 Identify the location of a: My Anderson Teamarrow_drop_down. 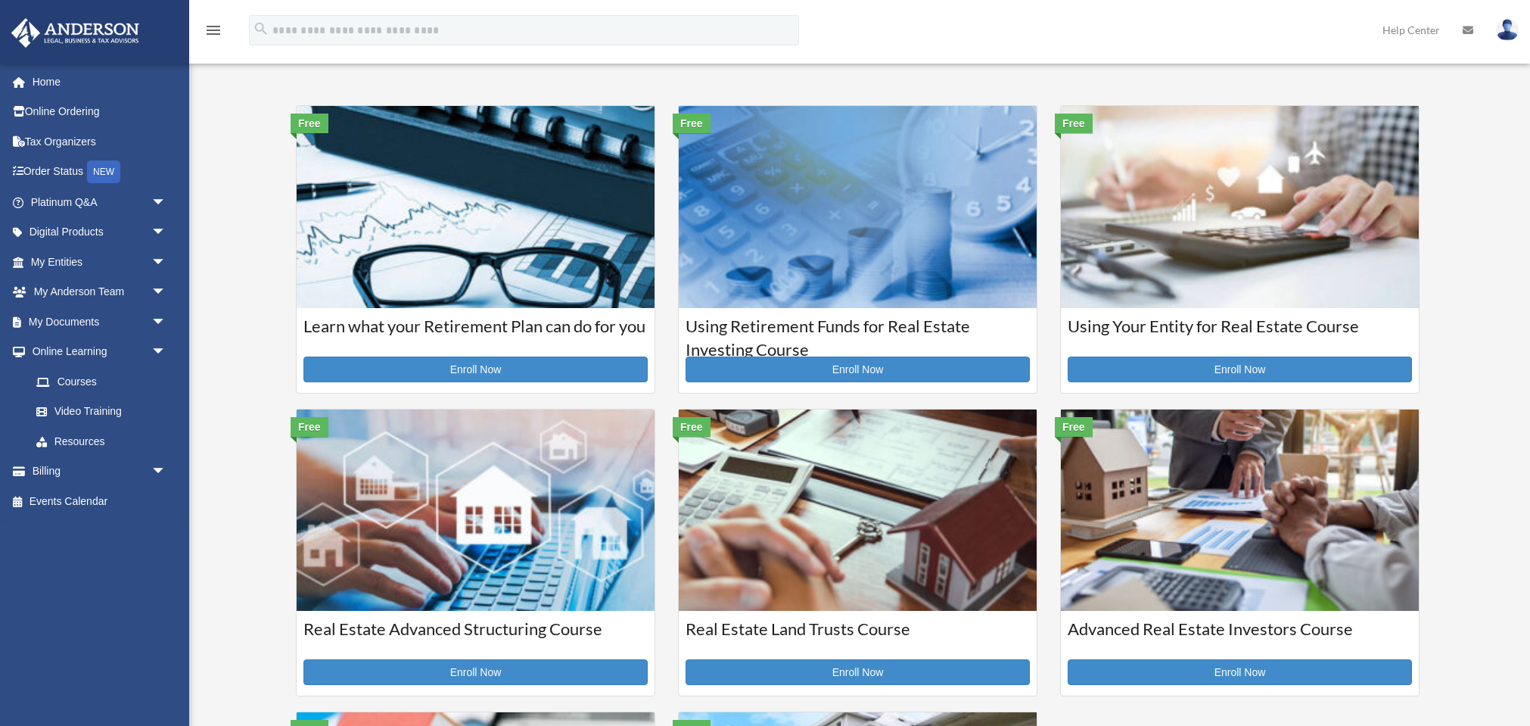
(100, 292).